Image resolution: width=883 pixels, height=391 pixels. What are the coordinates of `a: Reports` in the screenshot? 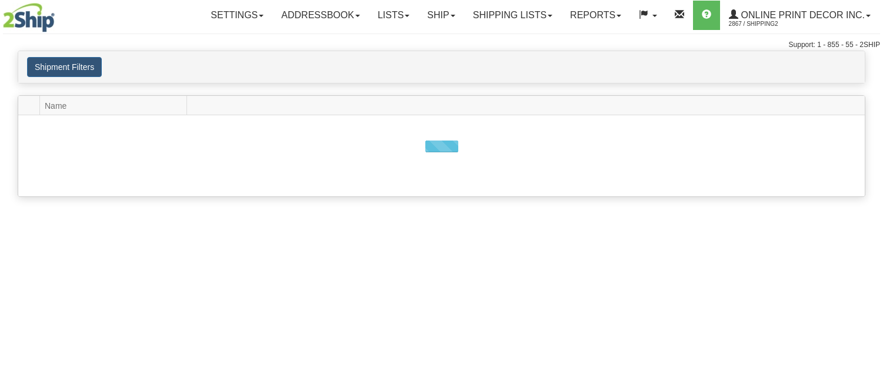 It's located at (595, 15).